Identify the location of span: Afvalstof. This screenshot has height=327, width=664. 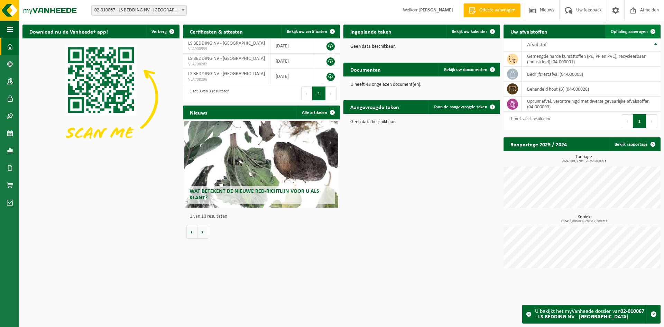
(537, 45).